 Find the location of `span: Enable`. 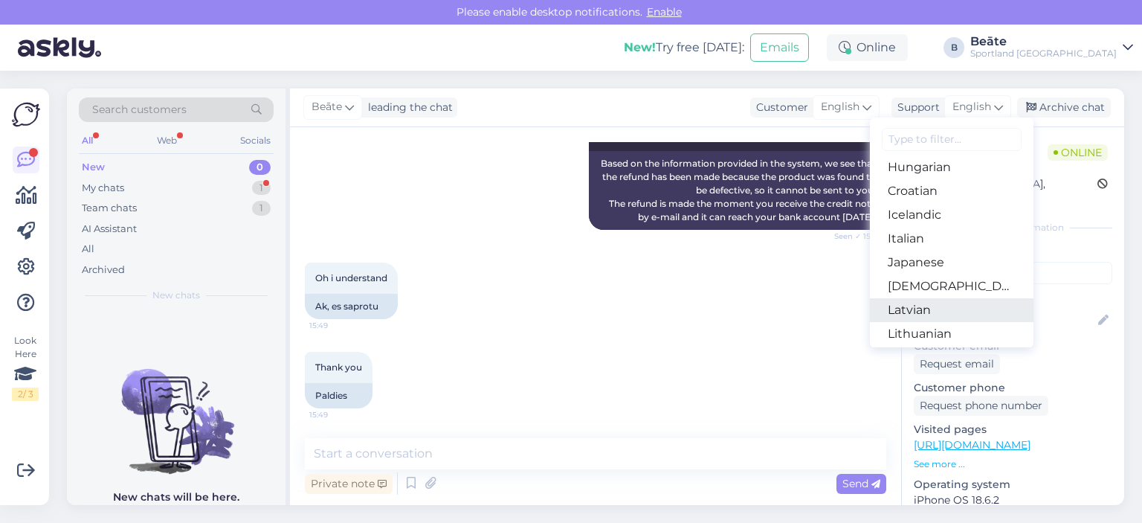

span: Enable is located at coordinates (664, 12).